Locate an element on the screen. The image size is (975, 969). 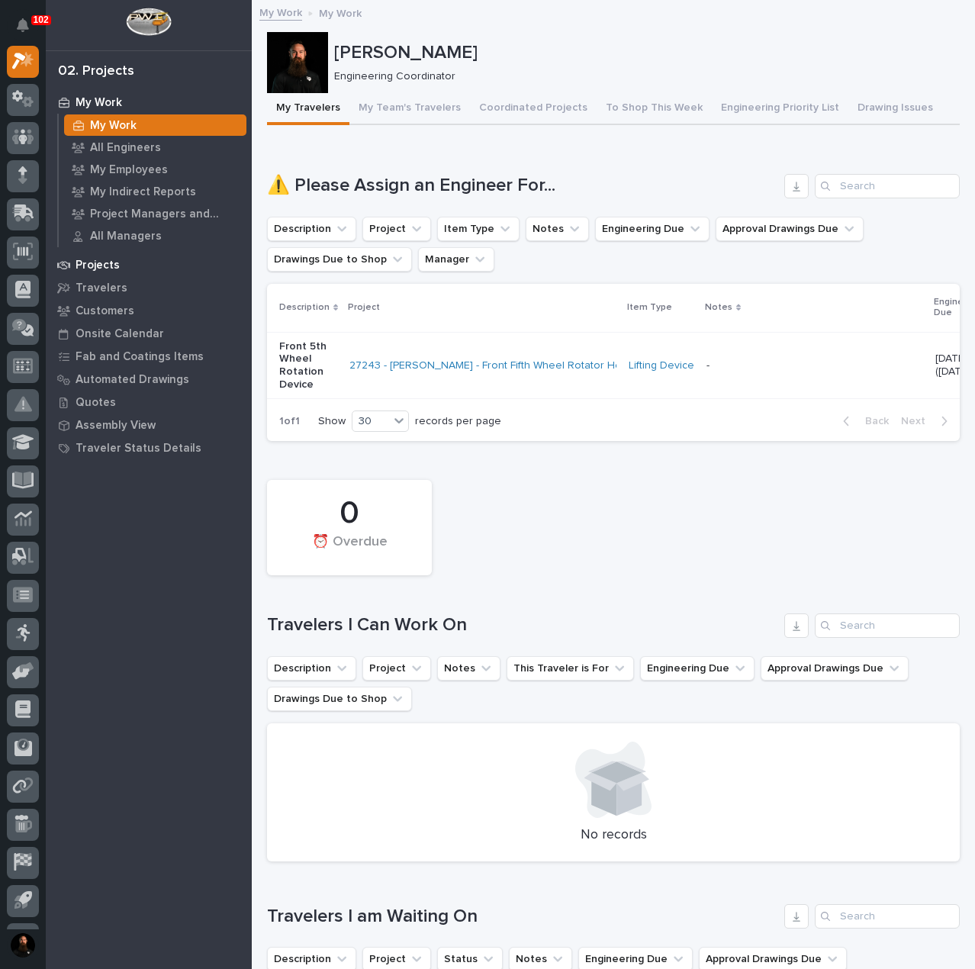
a: Quotes is located at coordinates (149, 402).